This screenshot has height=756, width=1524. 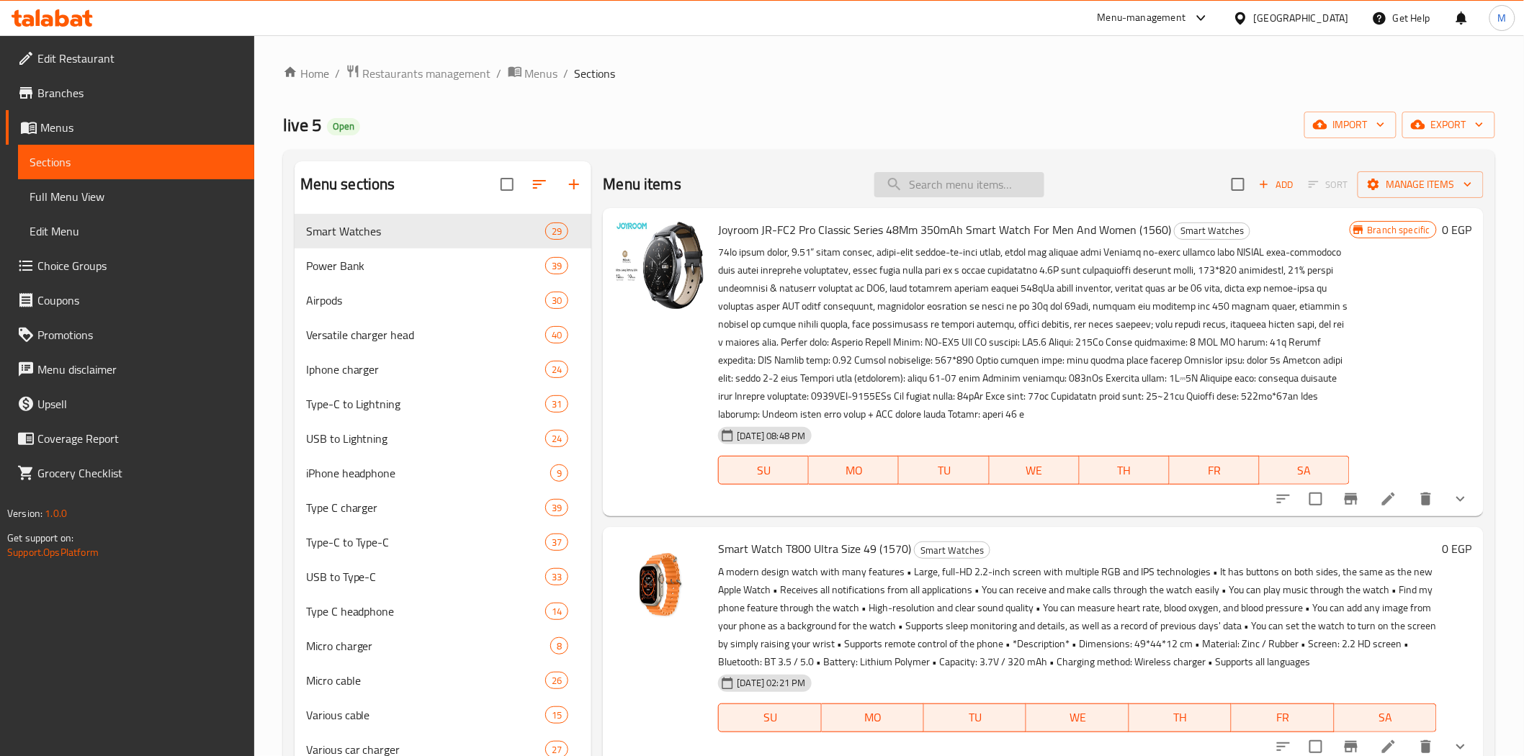 I want to click on div: Type C charger39, so click(x=443, y=508).